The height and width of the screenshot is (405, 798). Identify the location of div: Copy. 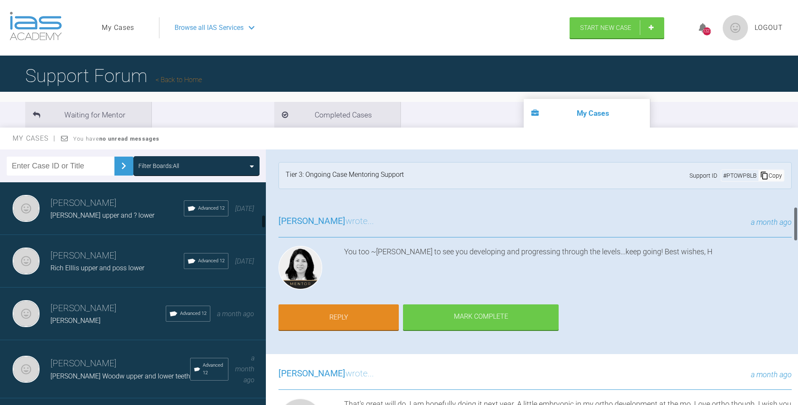
(771, 175).